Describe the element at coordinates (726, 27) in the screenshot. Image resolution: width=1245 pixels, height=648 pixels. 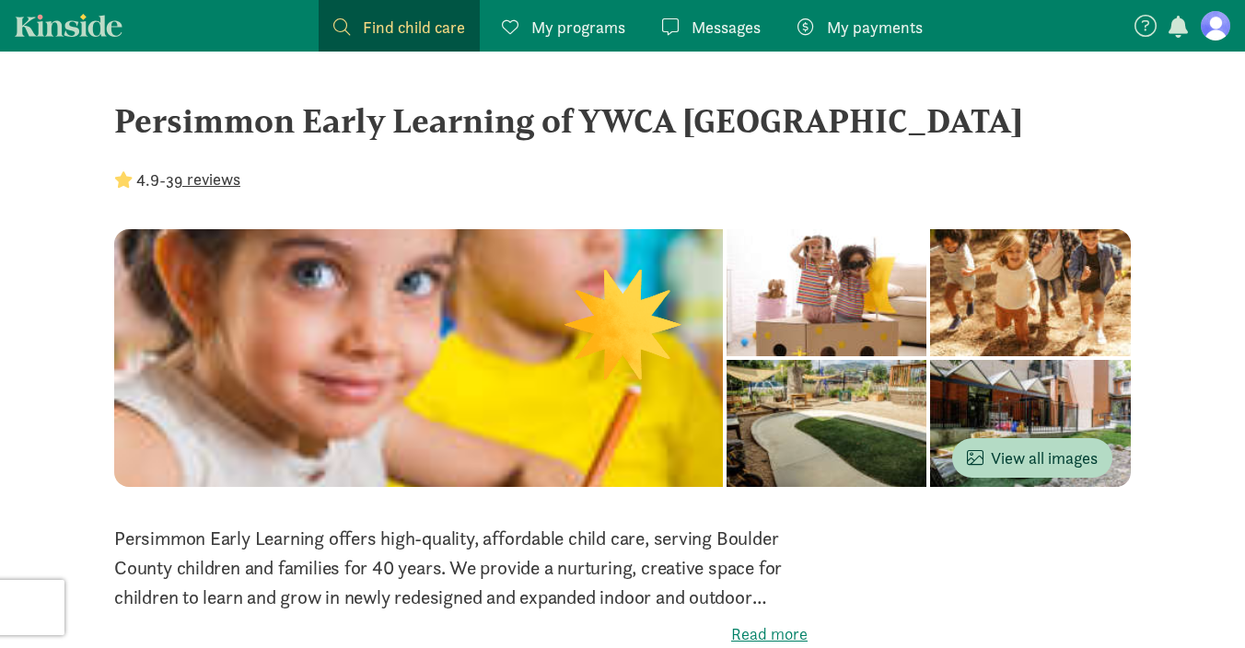
I see `span: Messages` at that location.